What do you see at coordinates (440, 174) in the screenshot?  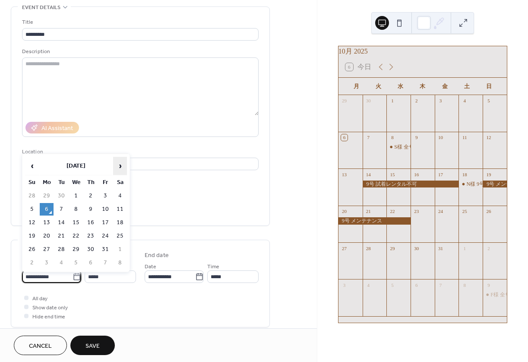 I see `div: 17` at bounding box center [440, 174].